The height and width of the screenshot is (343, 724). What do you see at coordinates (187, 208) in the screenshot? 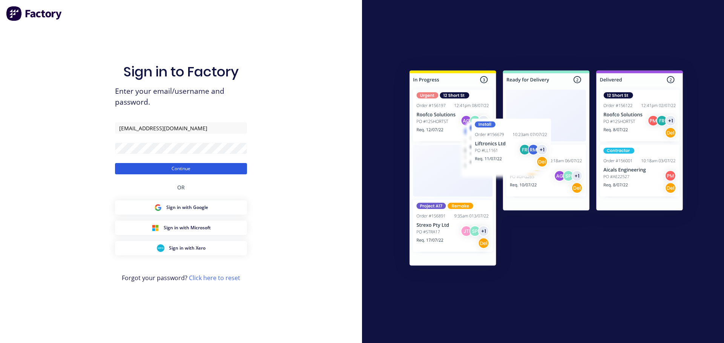
I see `span: Sign in with Google` at bounding box center [187, 208].